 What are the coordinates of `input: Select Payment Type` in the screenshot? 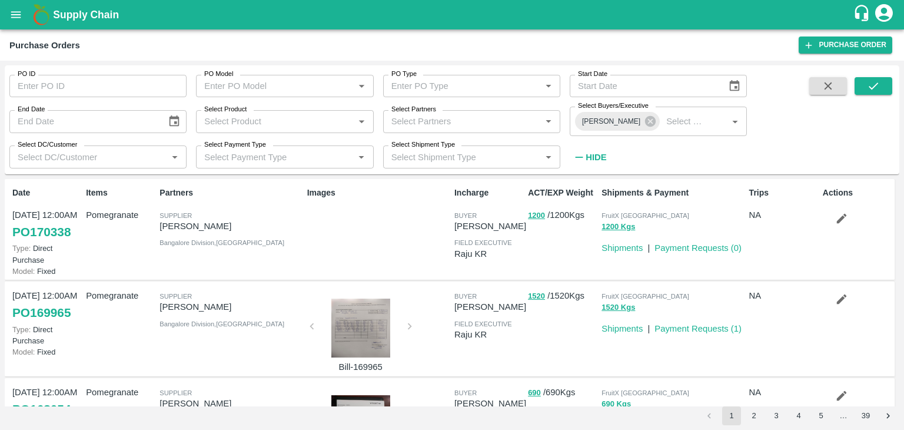 It's located at (267, 157).